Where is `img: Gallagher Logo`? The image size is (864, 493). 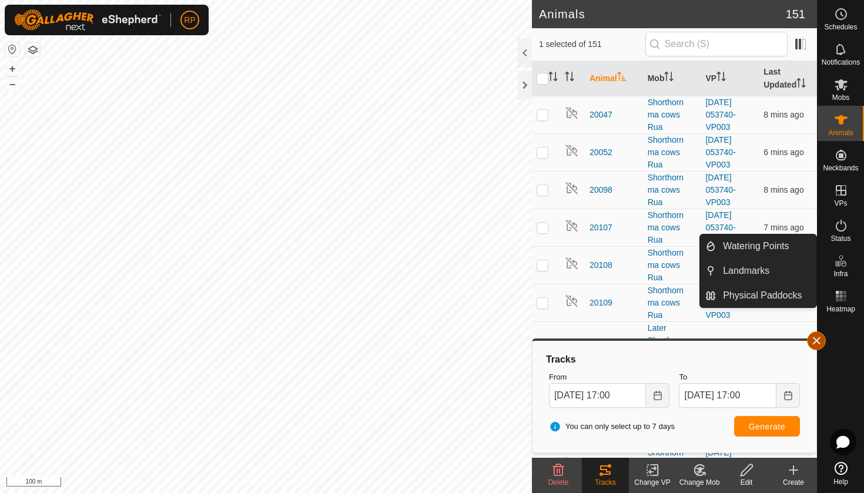
img: Gallagher Logo is located at coordinates (88, 20).